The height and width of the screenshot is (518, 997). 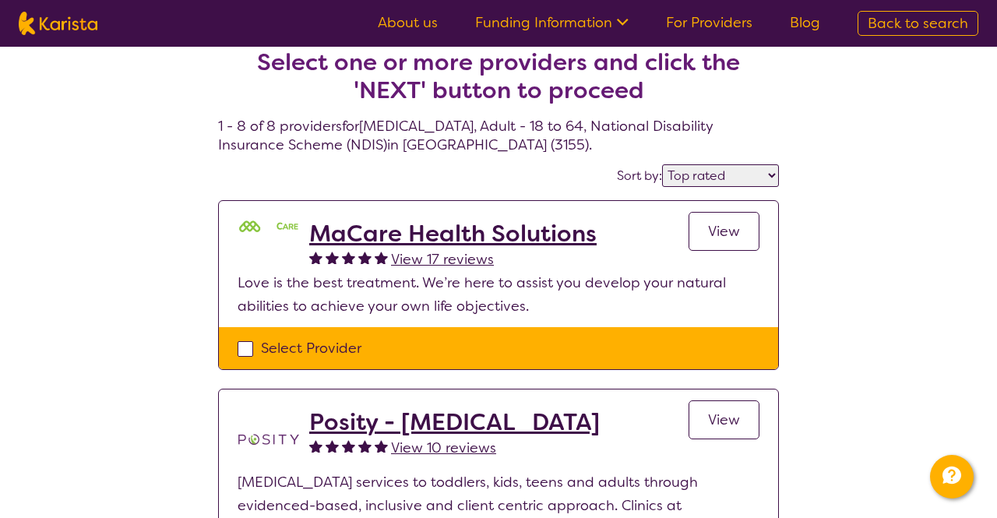 I want to click on a: Blog, so click(x=804, y=23).